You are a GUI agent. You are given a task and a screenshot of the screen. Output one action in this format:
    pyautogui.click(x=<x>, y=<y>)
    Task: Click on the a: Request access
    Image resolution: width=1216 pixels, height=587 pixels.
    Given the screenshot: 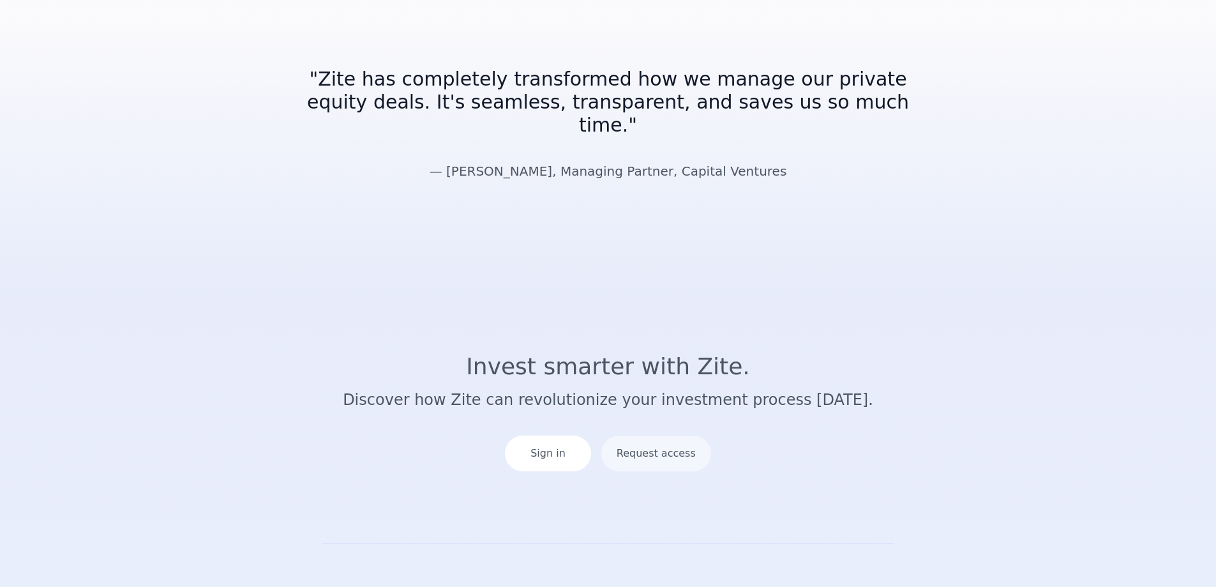 What is the action you would take?
    pyautogui.click(x=656, y=453)
    